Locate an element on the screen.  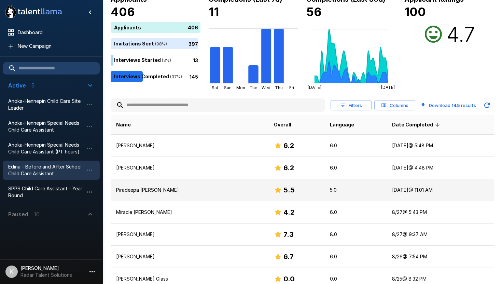
tspan: Wed is located at coordinates (266, 87).